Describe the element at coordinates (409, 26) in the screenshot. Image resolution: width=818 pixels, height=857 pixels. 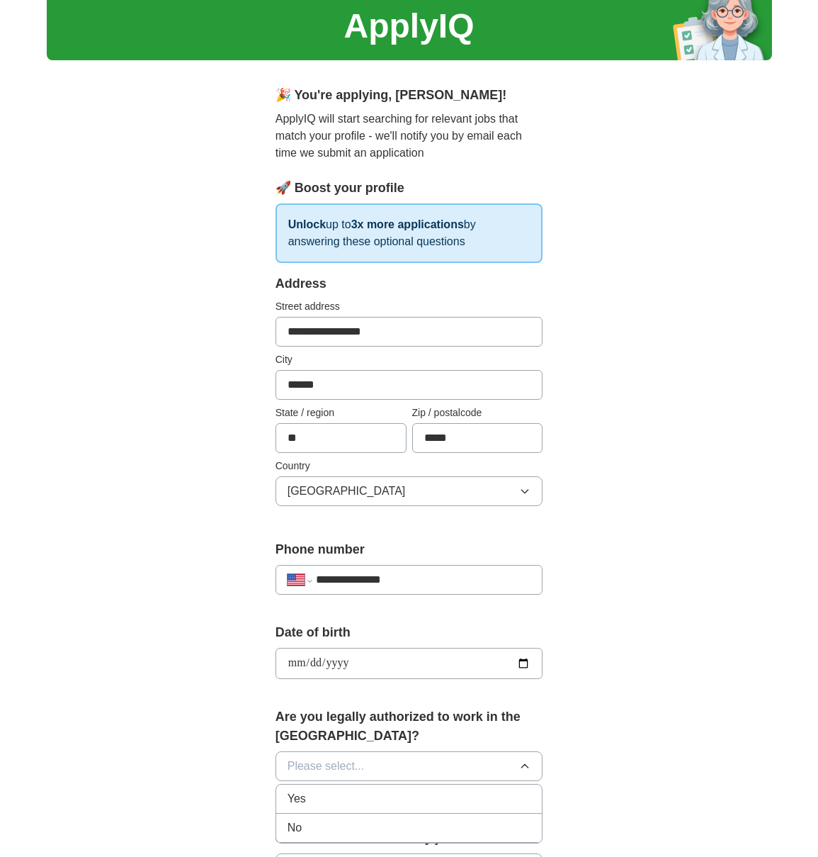
I see `h1: ApplyIQ` at that location.